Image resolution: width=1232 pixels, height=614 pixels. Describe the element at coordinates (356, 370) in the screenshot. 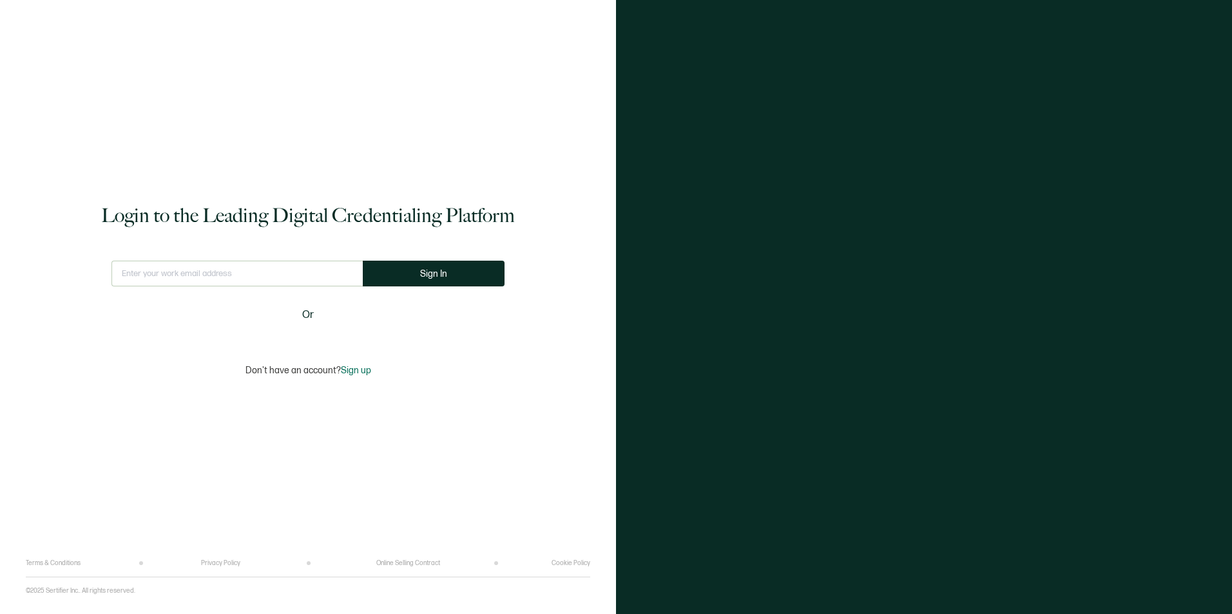

I see `span: Sign up` at that location.